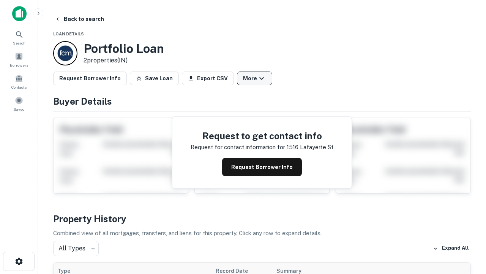 The image size is (486, 274). I want to click on p: 1516 lafayette st, so click(310, 147).